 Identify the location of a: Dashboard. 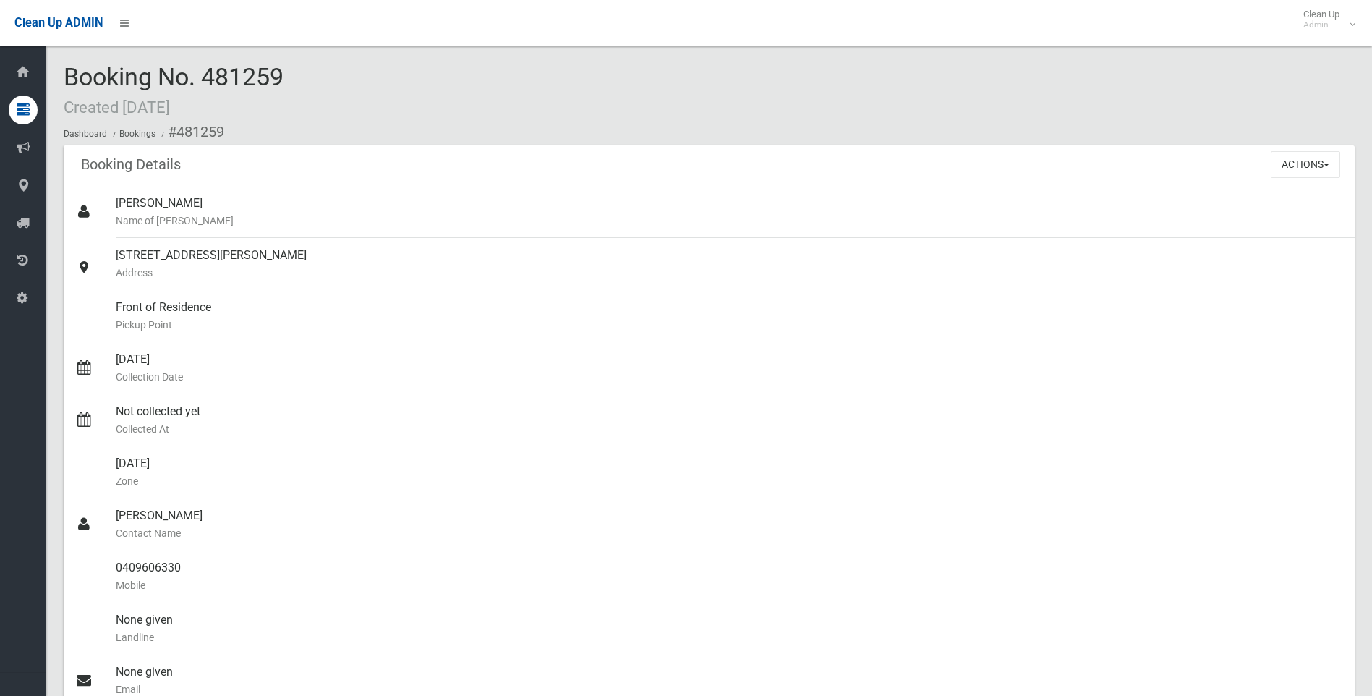
(85, 134).